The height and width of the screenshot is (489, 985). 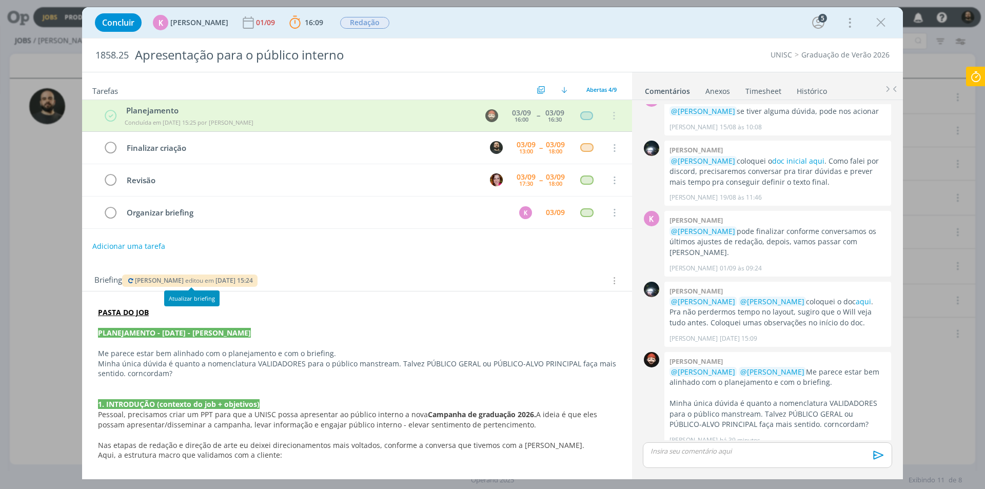 I want to click on p: se tiver alguma dúvida, pode nos acionar, so click(x=778, y=111).